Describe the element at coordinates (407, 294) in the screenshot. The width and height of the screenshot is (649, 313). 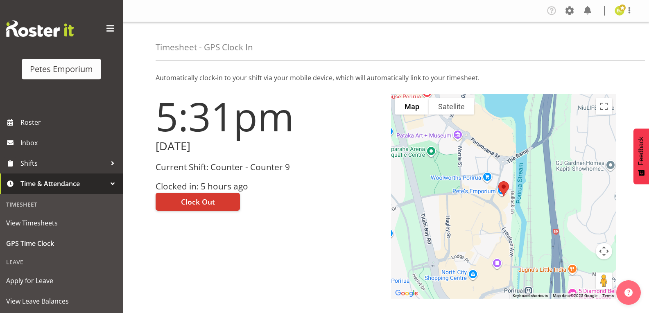
I see `a: Open this area in Google Maps (opens a new window)` at that location.